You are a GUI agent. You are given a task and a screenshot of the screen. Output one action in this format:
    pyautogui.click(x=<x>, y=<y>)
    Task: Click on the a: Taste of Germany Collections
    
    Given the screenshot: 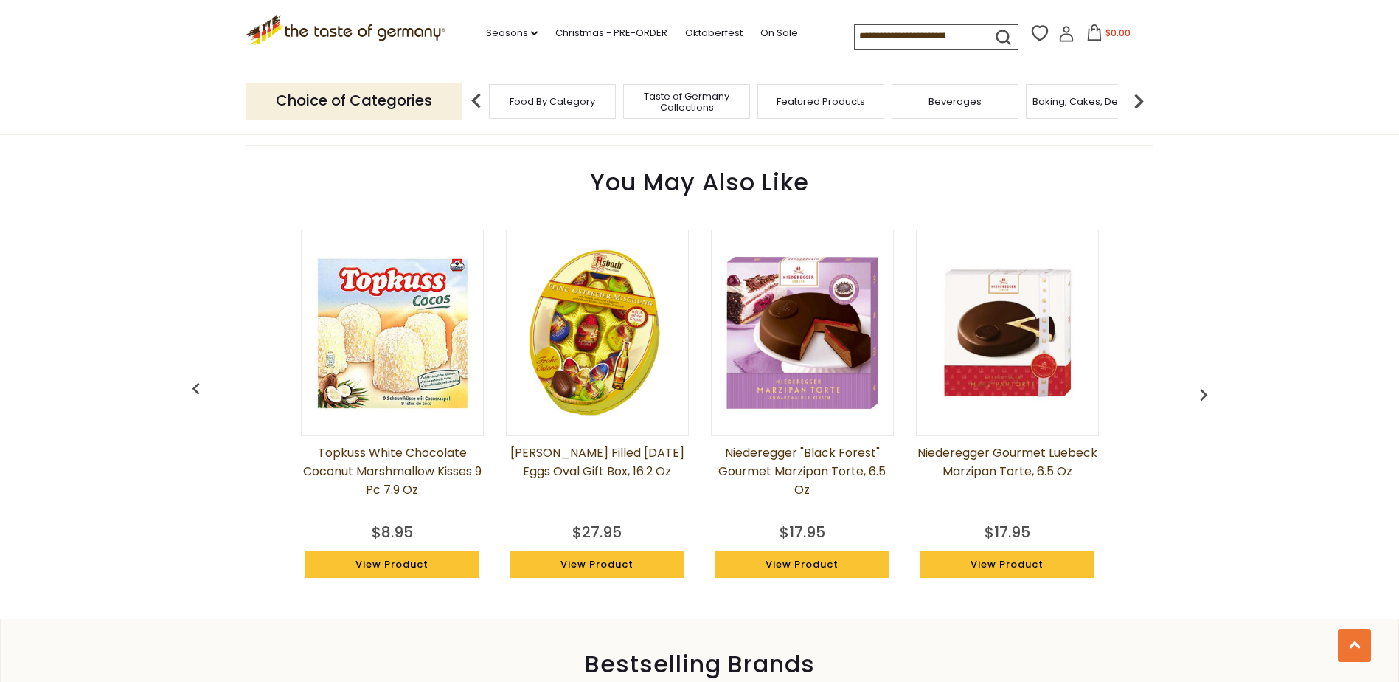 What is the action you would take?
    pyautogui.click(x=687, y=102)
    